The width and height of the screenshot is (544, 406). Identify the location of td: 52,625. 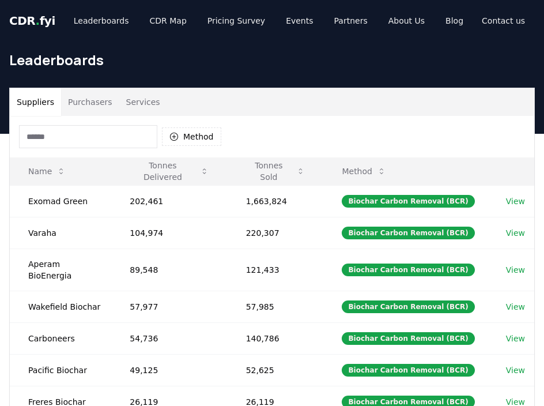
(276, 369).